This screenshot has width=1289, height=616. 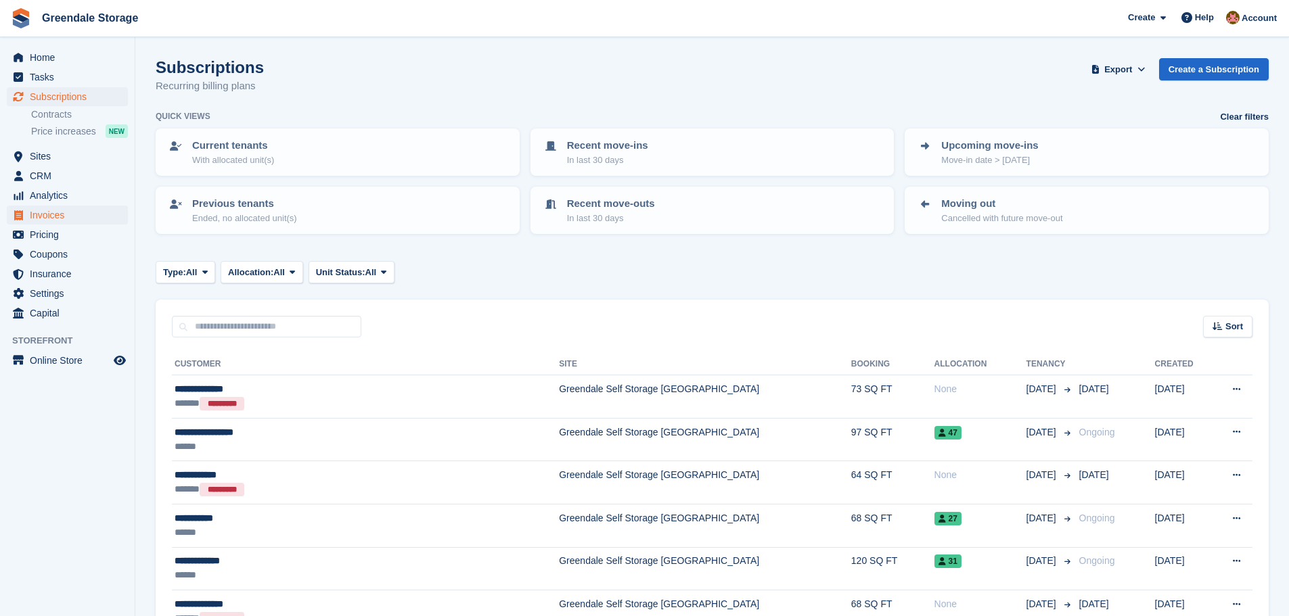 What do you see at coordinates (175, 273) in the screenshot?
I see `span: Type:` at bounding box center [175, 273].